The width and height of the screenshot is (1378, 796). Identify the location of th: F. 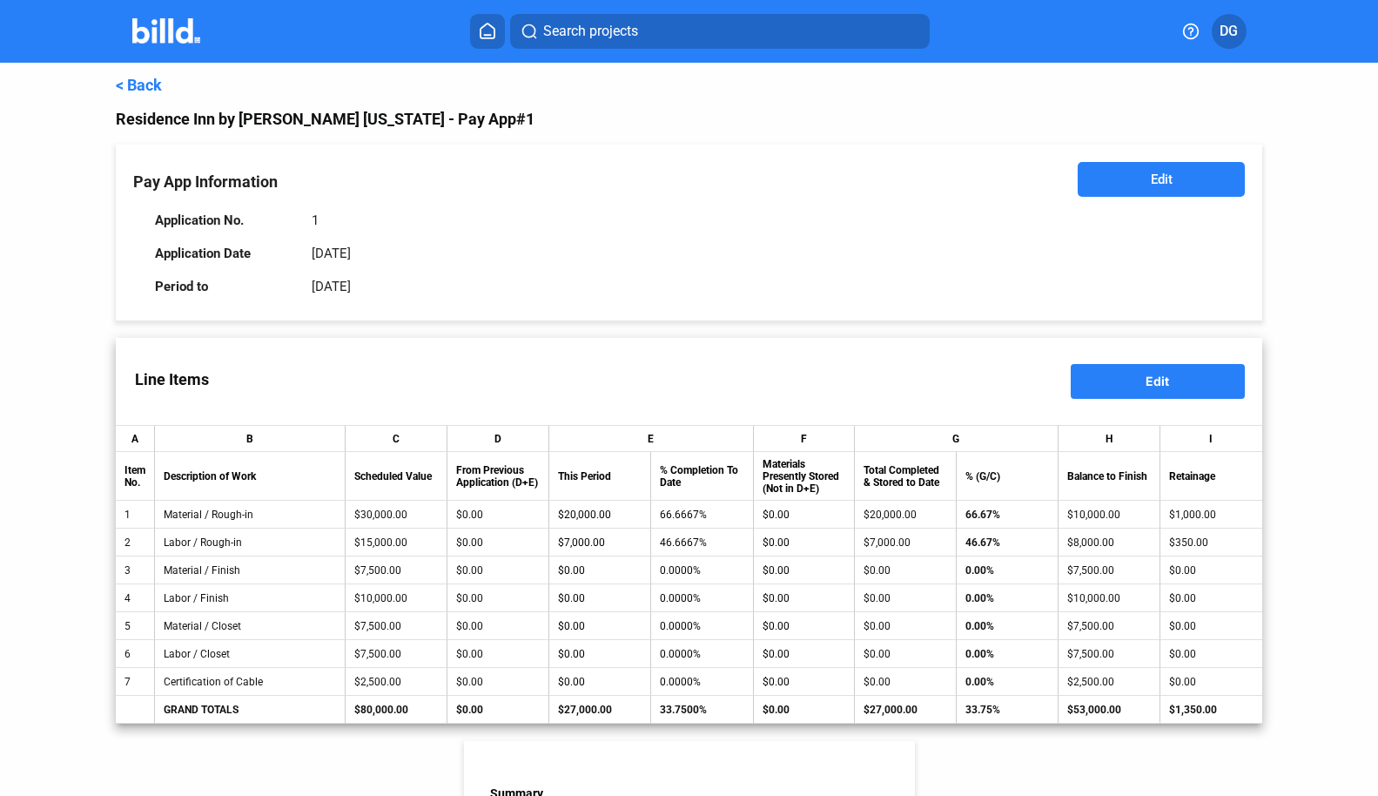
(804, 439).